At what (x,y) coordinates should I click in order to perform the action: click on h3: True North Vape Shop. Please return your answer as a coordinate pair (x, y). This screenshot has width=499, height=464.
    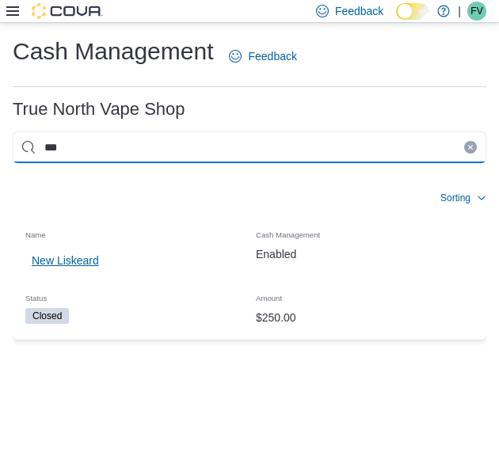
    Looking at the image, I should click on (99, 109).